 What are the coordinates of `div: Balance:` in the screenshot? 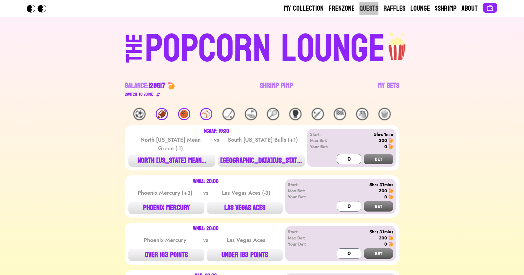 It's located at (145, 86).